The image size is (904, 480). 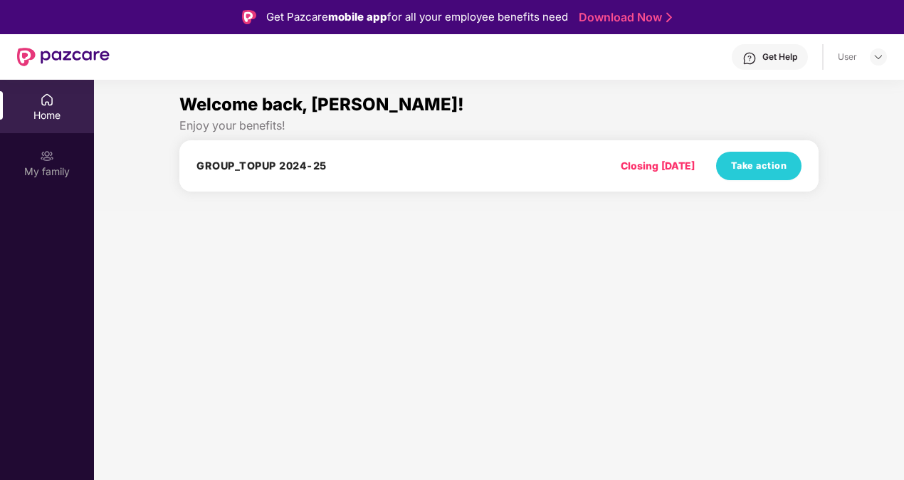 I want to click on img: svg+xml;base64,PHN2ZyBpZD0iRHJvcGRvd24tMzJ4MzIiIHhtbG5zPSJodHRwOi8vd3d3LnczLm9yZy8yMDAwL3N2ZyIgd2..., so click(x=879, y=57).